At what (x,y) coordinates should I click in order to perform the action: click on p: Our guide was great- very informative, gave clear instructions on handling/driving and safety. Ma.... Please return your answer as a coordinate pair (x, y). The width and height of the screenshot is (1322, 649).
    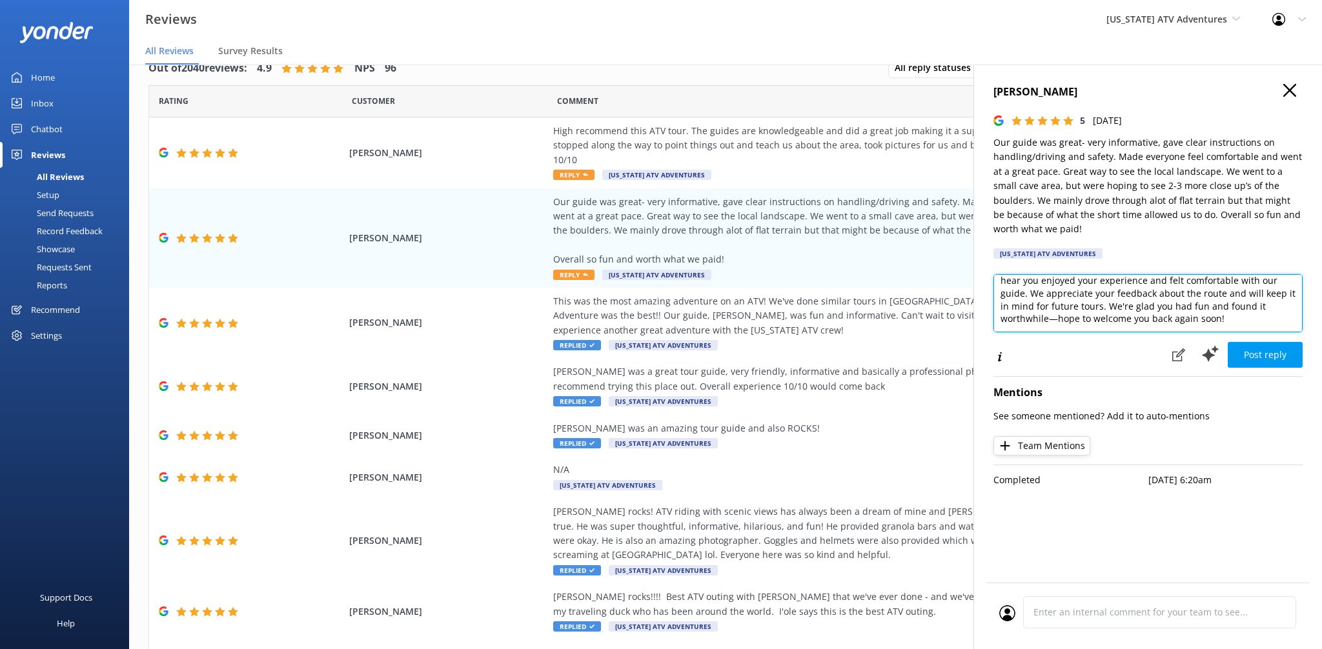
    Looking at the image, I should click on (1148, 186).